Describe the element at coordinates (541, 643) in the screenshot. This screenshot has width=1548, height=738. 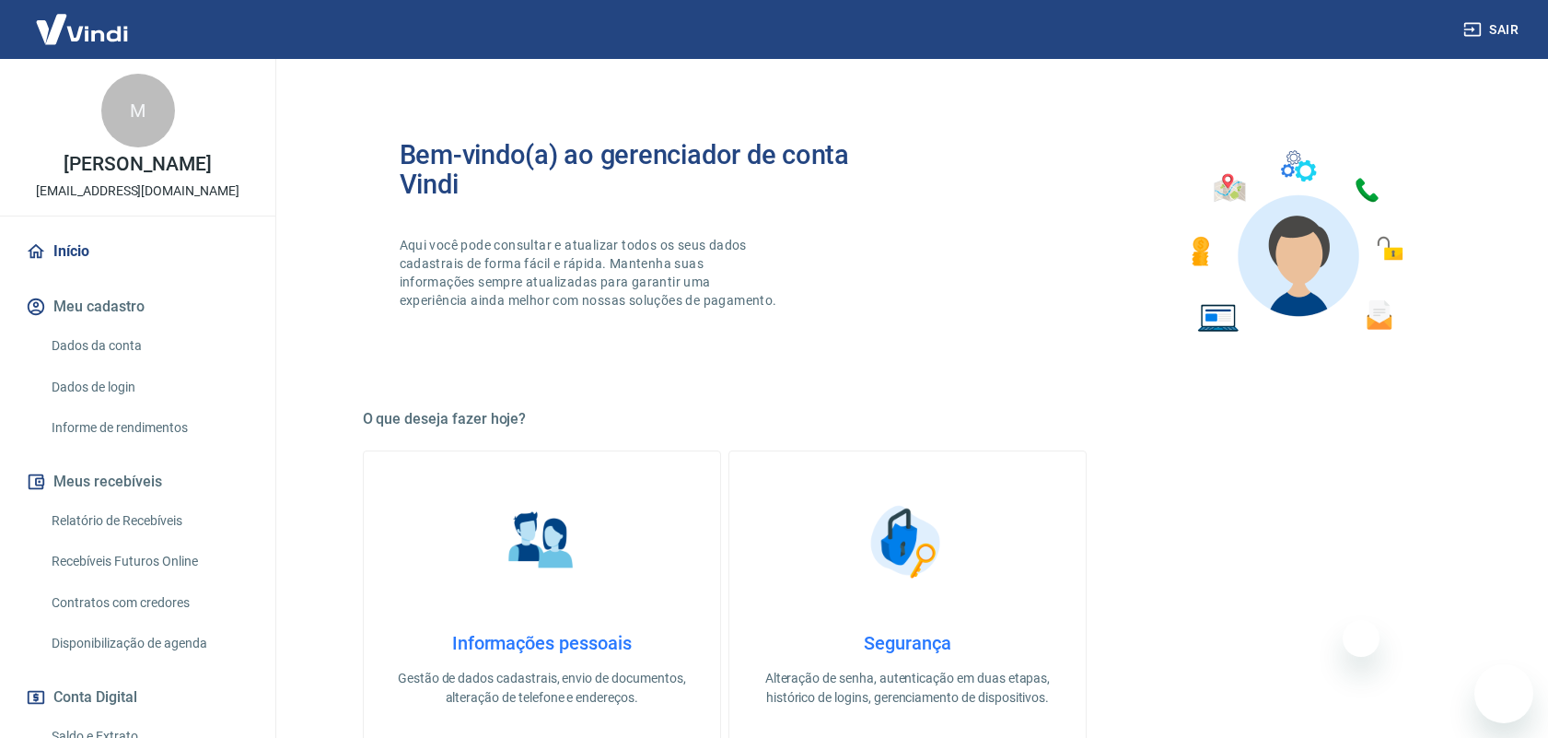
I see `h4: Informações pessoais` at that location.